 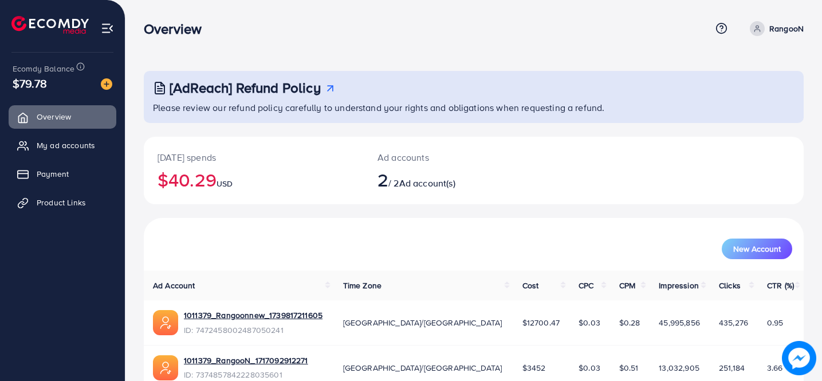 What do you see at coordinates (54, 117) in the screenshot?
I see `span: Overview` at bounding box center [54, 117].